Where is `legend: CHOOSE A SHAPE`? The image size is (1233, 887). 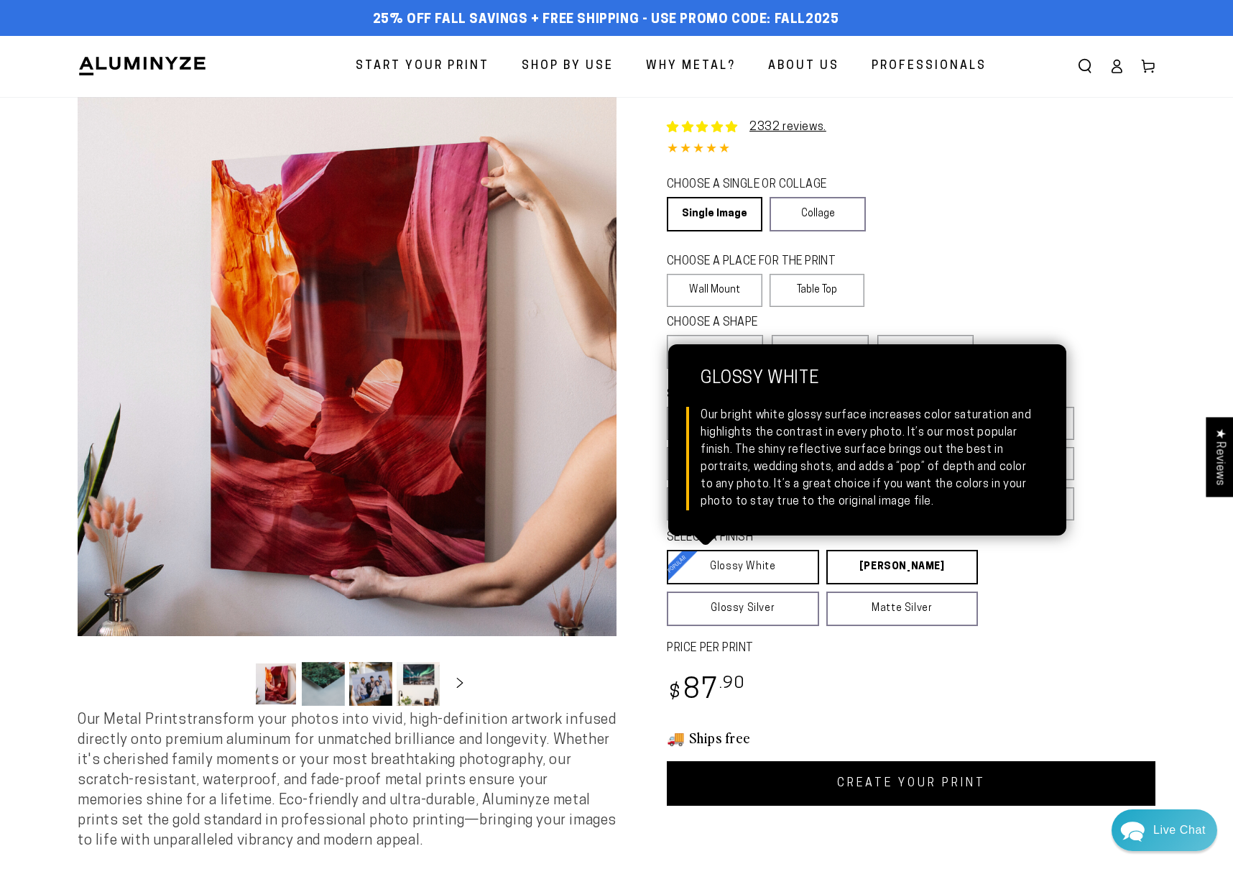 legend: CHOOSE A SHAPE is located at coordinates (760, 323).